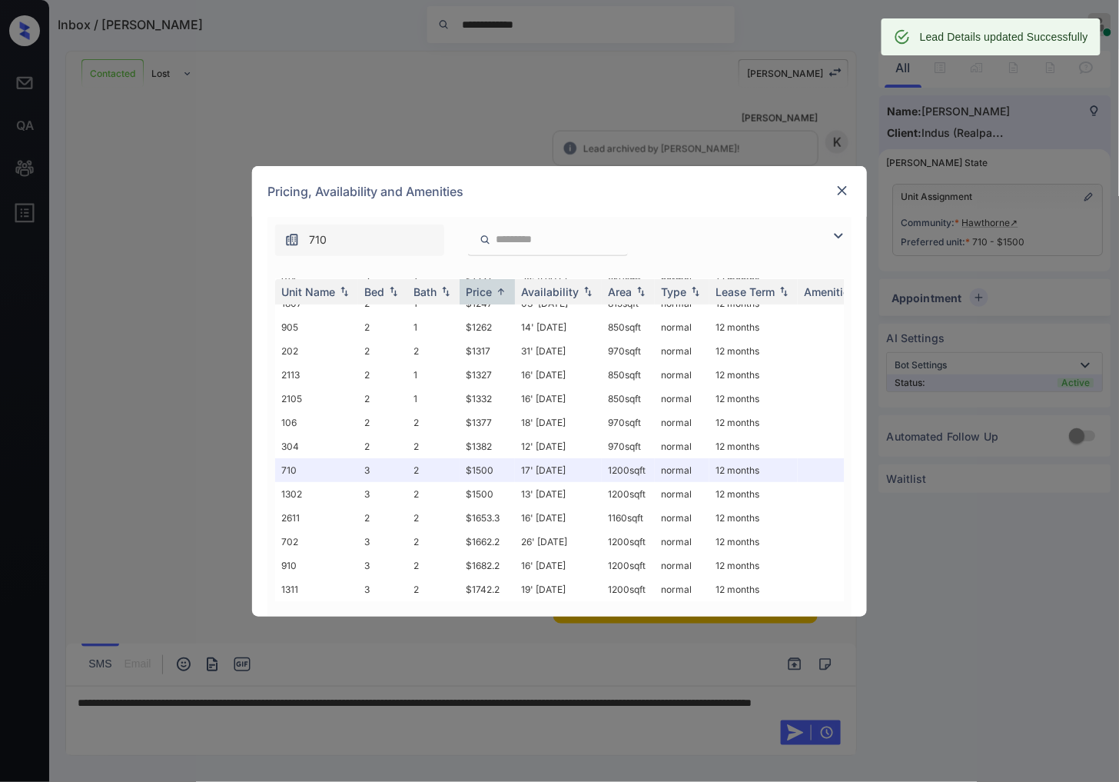 This screenshot has width=1119, height=782. What do you see at coordinates (487, 494) in the screenshot?
I see `td: $1500` at bounding box center [487, 494].